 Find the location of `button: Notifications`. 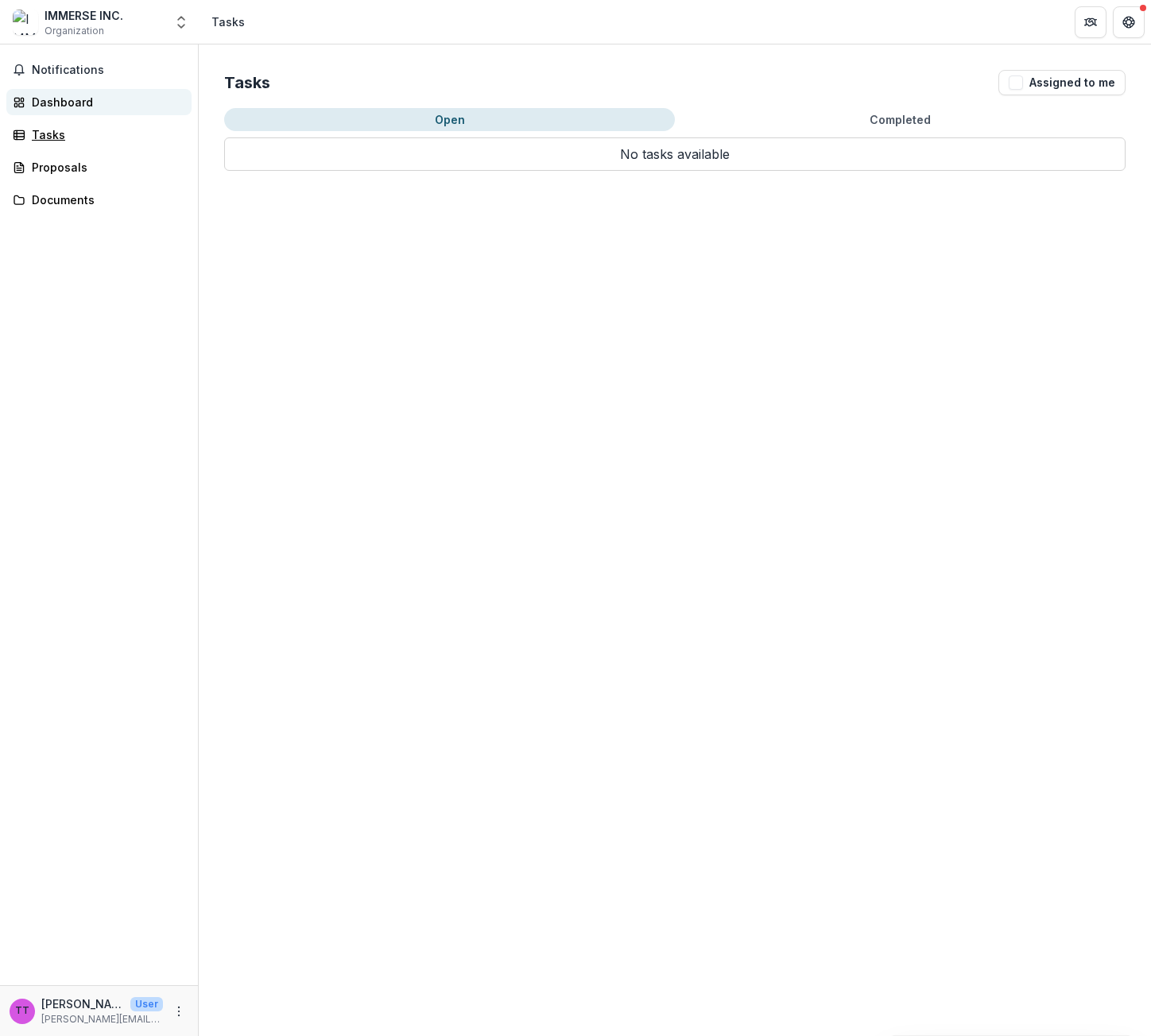

button: Notifications is located at coordinates (99, 70).